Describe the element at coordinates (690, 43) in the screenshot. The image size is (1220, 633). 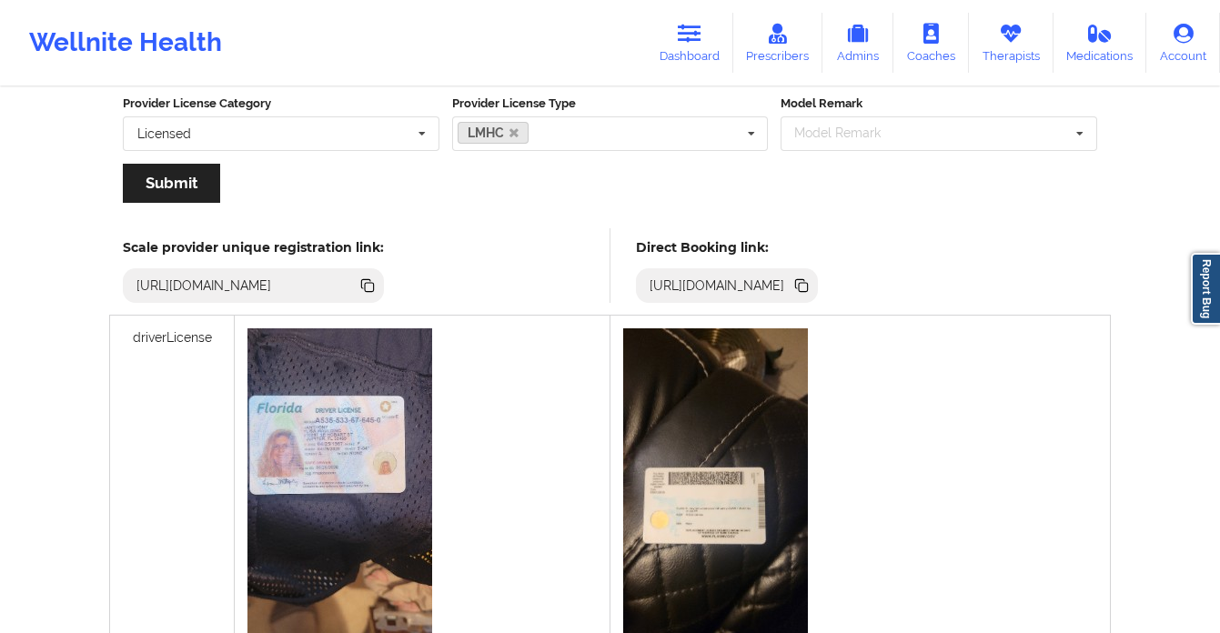
I see `a: Dashboard` at that location.